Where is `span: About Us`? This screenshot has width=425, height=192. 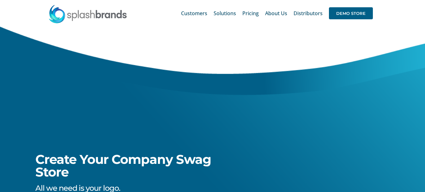
span: About Us is located at coordinates (276, 13).